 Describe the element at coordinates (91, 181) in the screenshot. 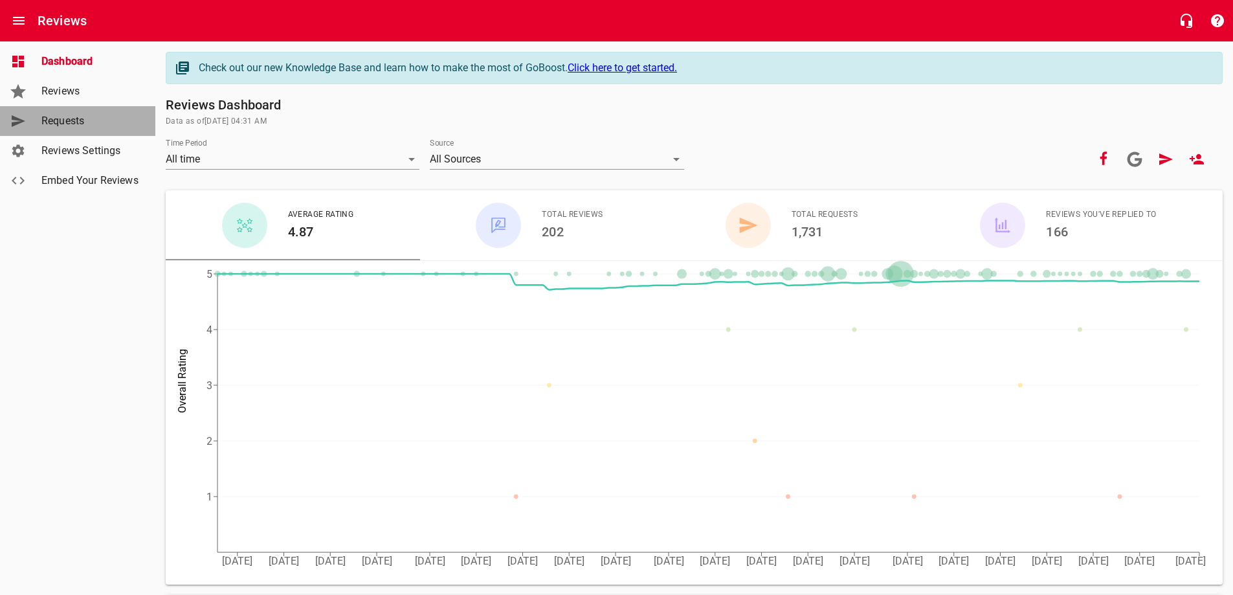

I see `span: Embed Your Reviews` at that location.